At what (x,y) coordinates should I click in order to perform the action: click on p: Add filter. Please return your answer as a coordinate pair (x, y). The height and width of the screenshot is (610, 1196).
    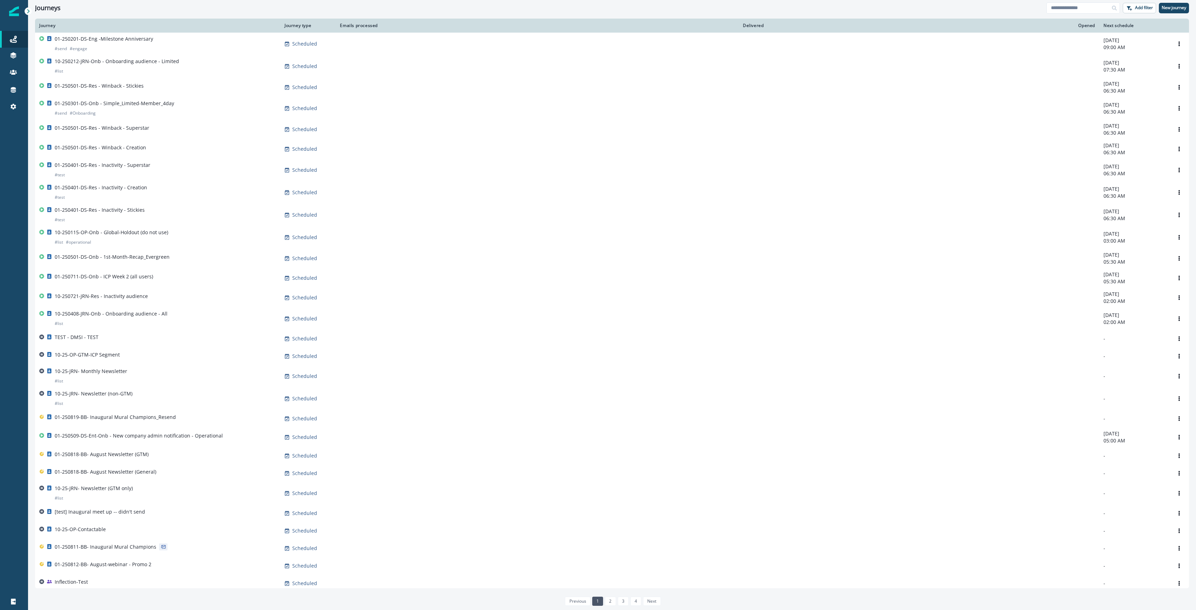
    Looking at the image, I should click on (1144, 8).